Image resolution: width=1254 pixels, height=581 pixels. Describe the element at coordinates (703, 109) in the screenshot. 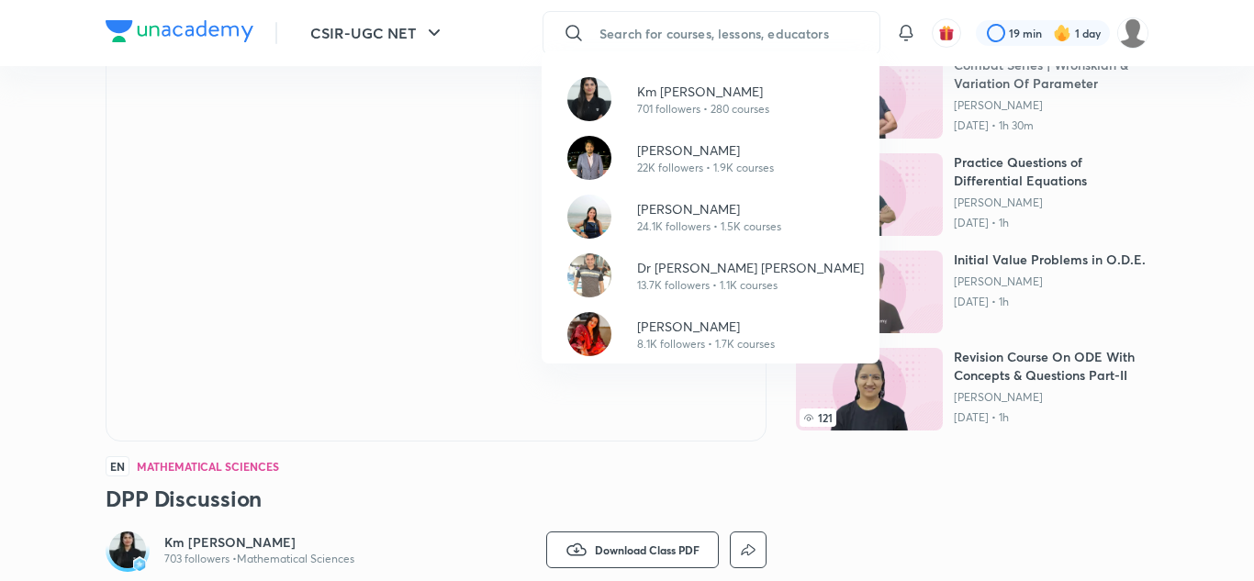

I see `p: 701 followers • 280 courses` at that location.